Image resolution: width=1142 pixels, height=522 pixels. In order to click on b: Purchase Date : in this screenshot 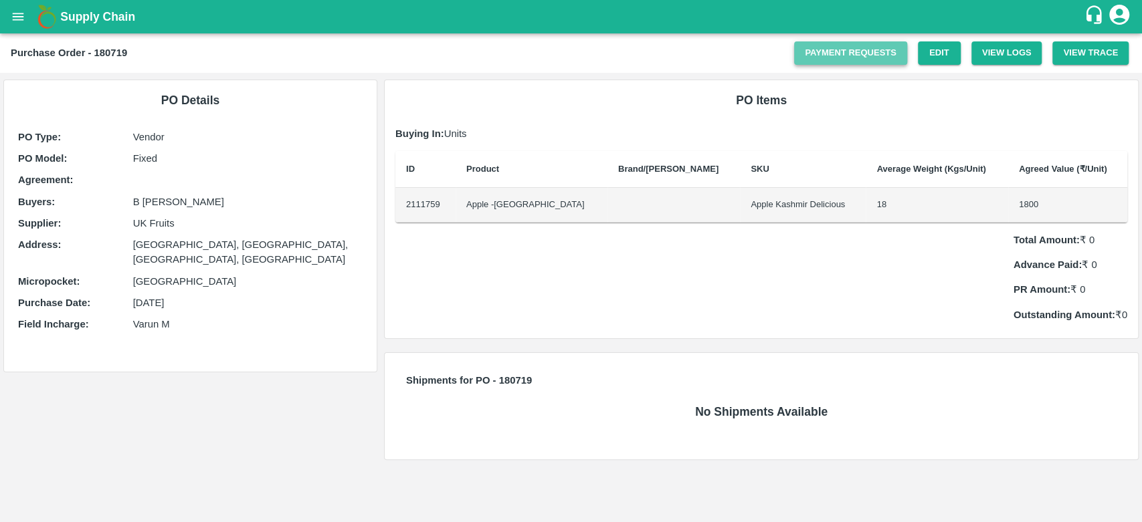, I will do `click(54, 303)`.